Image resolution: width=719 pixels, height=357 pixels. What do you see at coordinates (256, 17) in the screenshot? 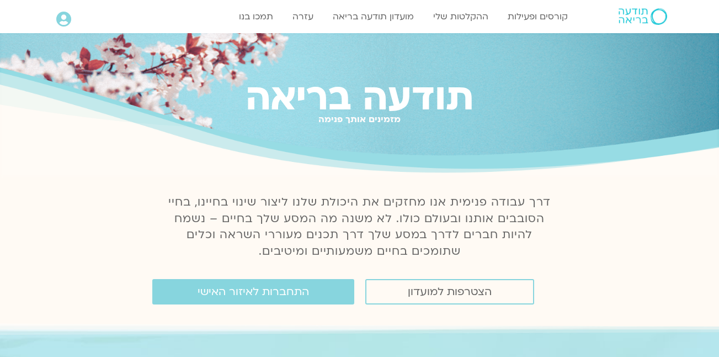
I see `a: תמכו בנו` at bounding box center [256, 17].